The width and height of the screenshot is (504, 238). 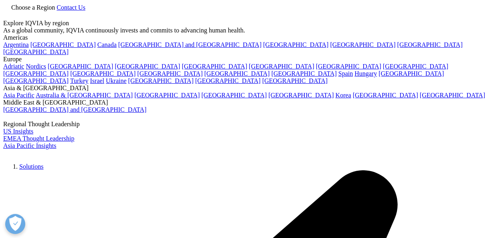 What do you see at coordinates (116, 81) in the screenshot?
I see `a: Ukraine` at bounding box center [116, 81].